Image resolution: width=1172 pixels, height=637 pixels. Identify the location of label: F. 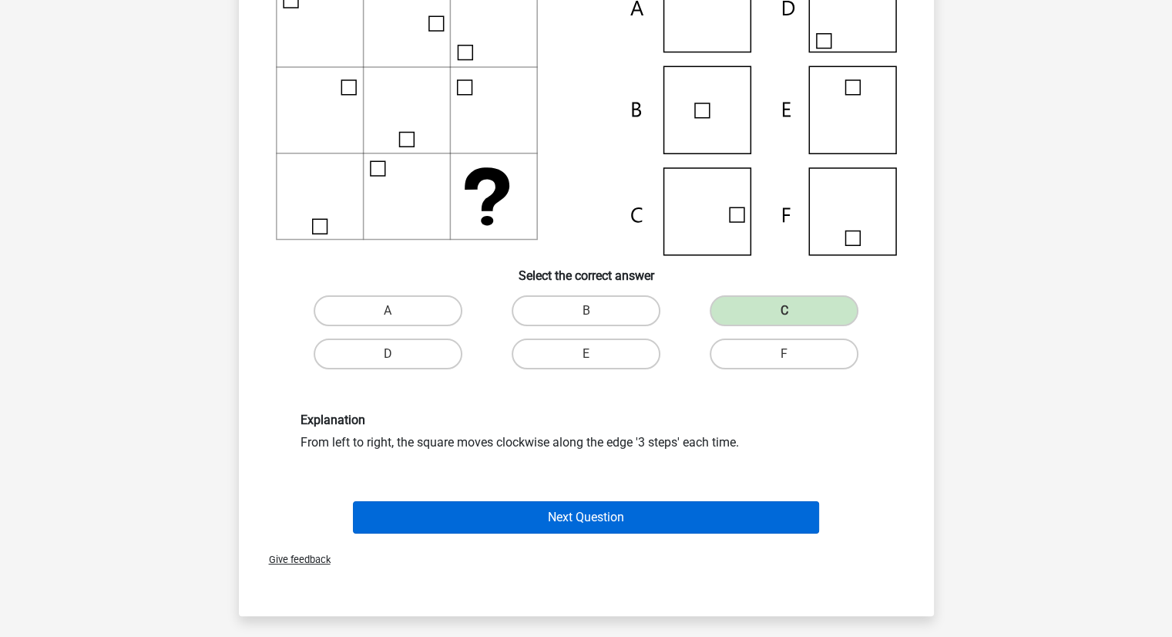
(784, 354).